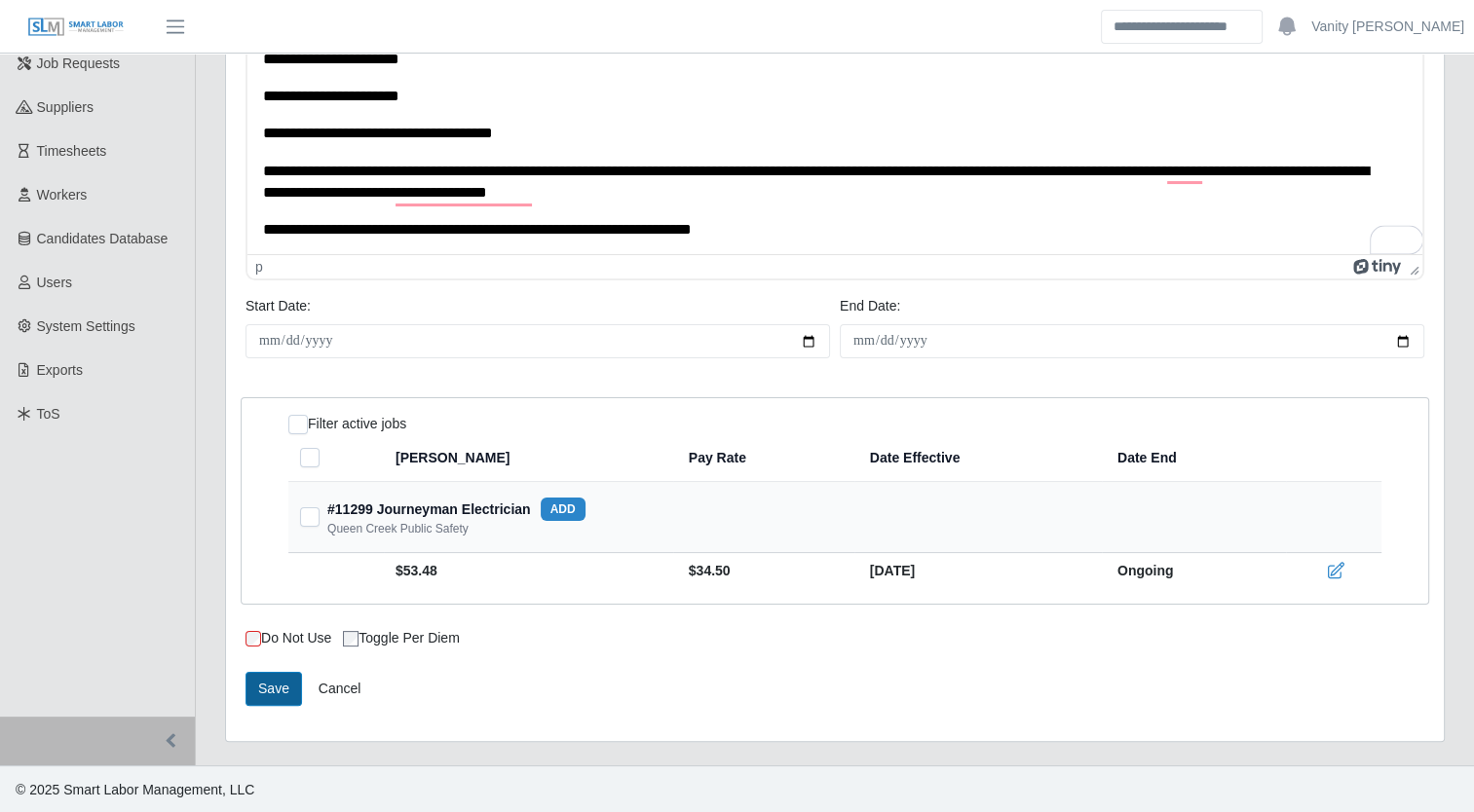 Image resolution: width=1474 pixels, height=812 pixels. What do you see at coordinates (76, 28) in the screenshot?
I see `img: SLM Logo` at bounding box center [76, 28].